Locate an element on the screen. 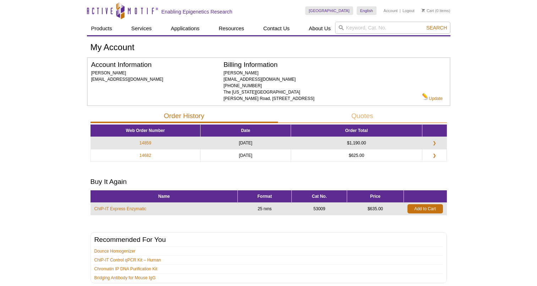 The width and height of the screenshot is (537, 286). button: Quotes is located at coordinates (363, 116).